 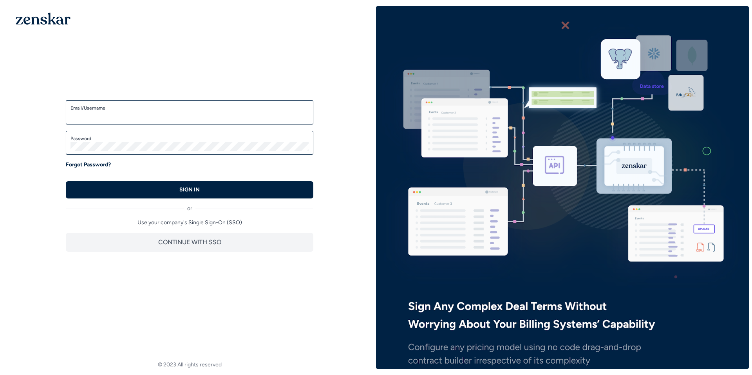 What do you see at coordinates (190, 223) in the screenshot?
I see `p: Use your company's Single Sign-On (SSO)` at bounding box center [190, 223].